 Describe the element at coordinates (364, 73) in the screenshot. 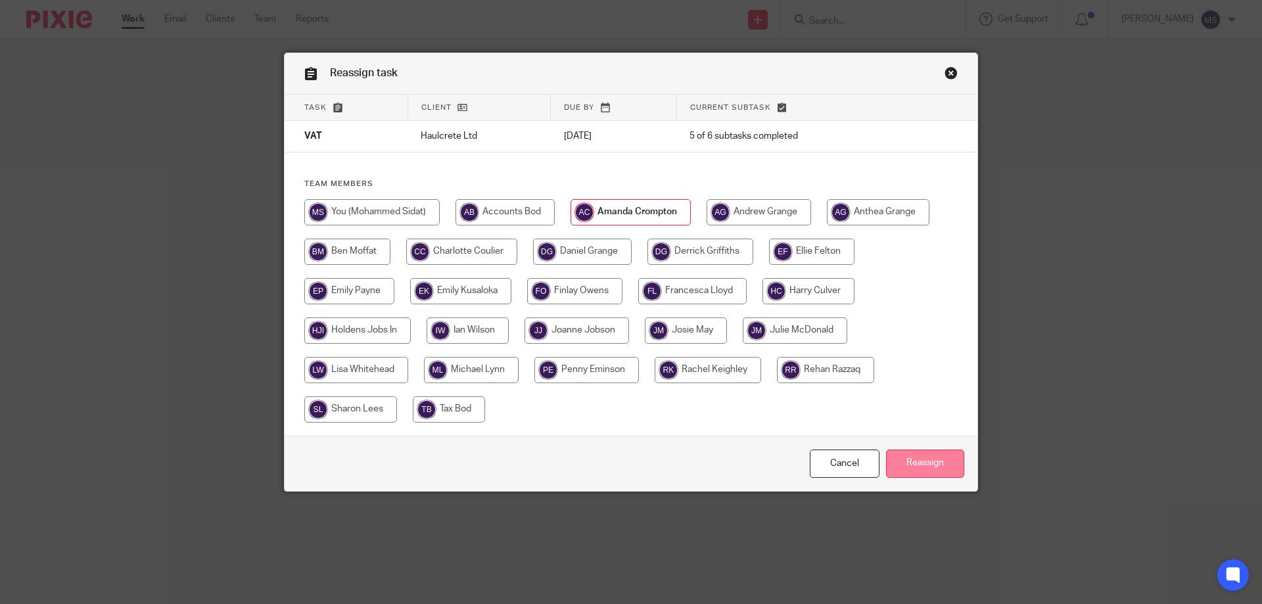

I see `span: Reassign task` at that location.